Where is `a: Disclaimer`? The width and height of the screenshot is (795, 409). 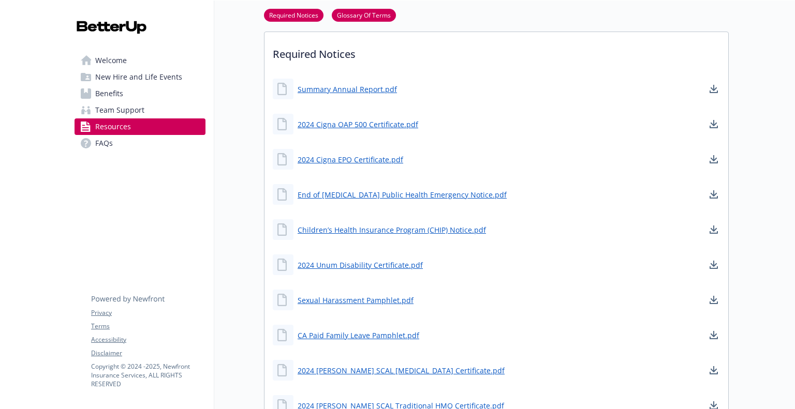 a: Disclaimer is located at coordinates (148, 353).